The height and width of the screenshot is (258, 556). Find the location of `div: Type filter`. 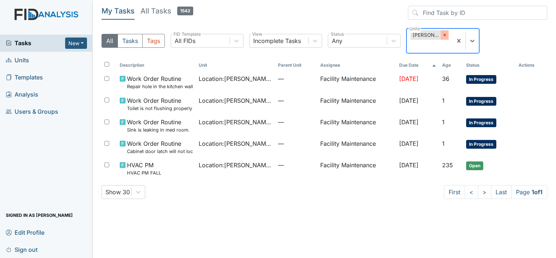

div: Type filter is located at coordinates (133, 41).